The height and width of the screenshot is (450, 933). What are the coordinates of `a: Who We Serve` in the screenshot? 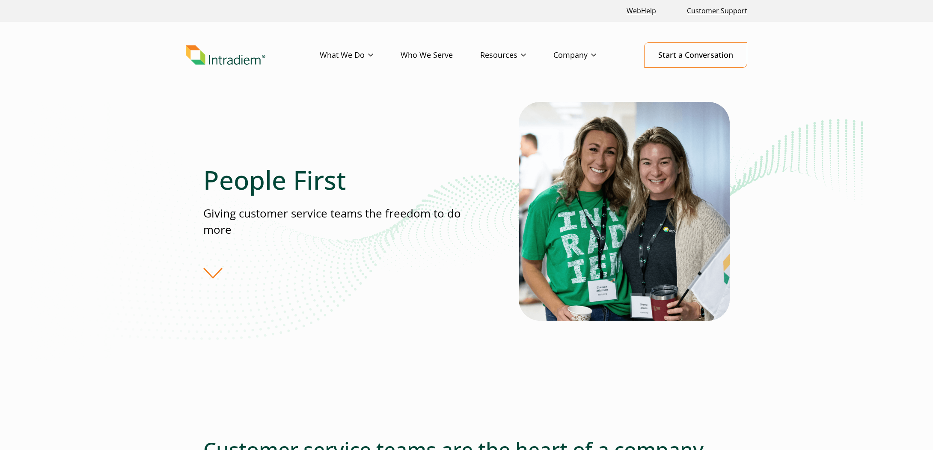 It's located at (440, 55).